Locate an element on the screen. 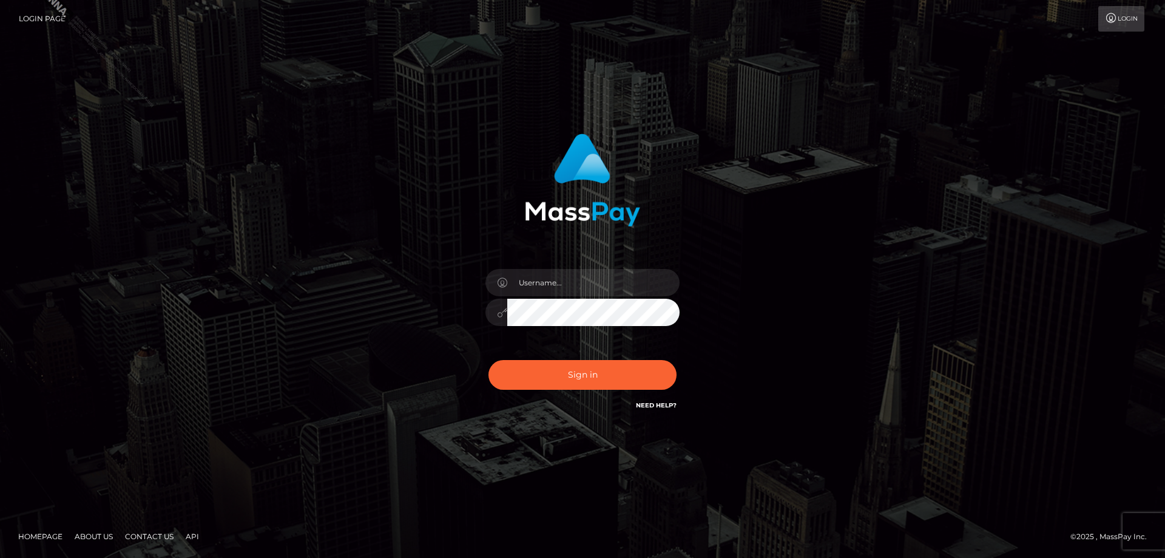 The height and width of the screenshot is (558, 1165). div: © 2025 , MassPay Inc. is located at coordinates (1113, 537).